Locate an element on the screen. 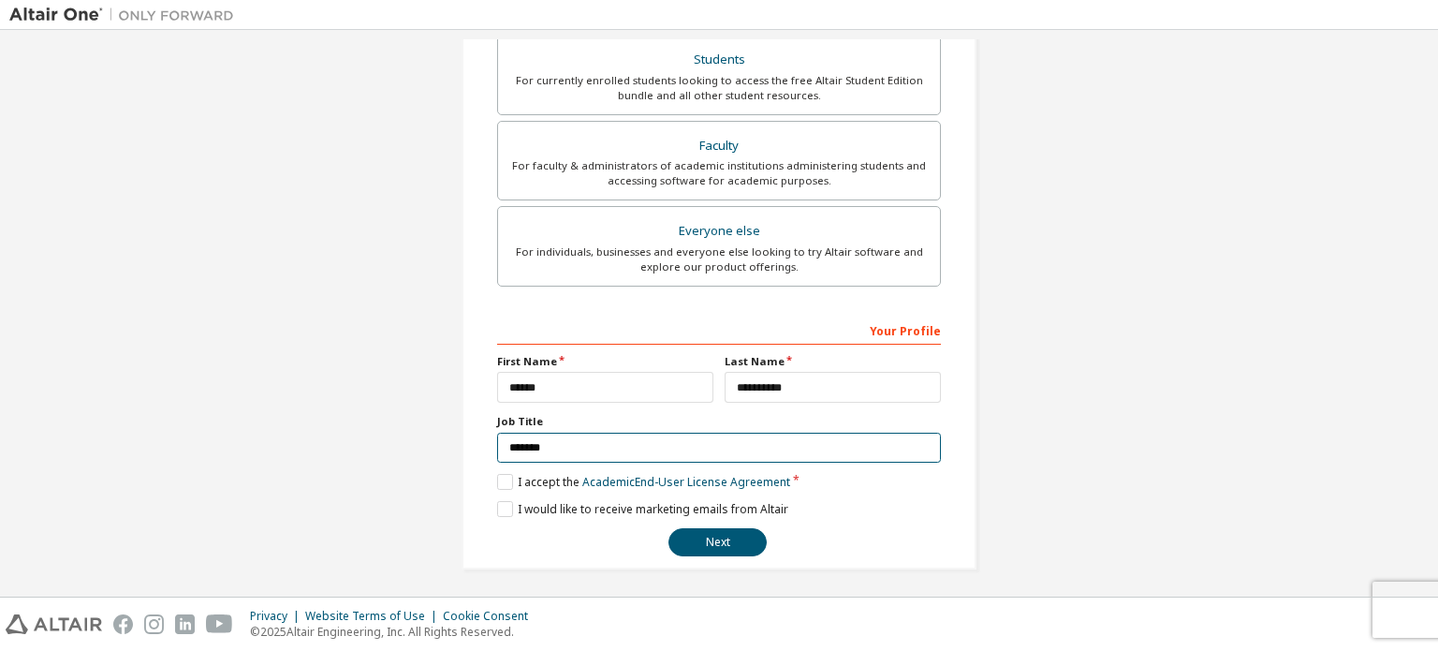 This screenshot has width=1438, height=651. div: Everyone else is located at coordinates (719, 231).